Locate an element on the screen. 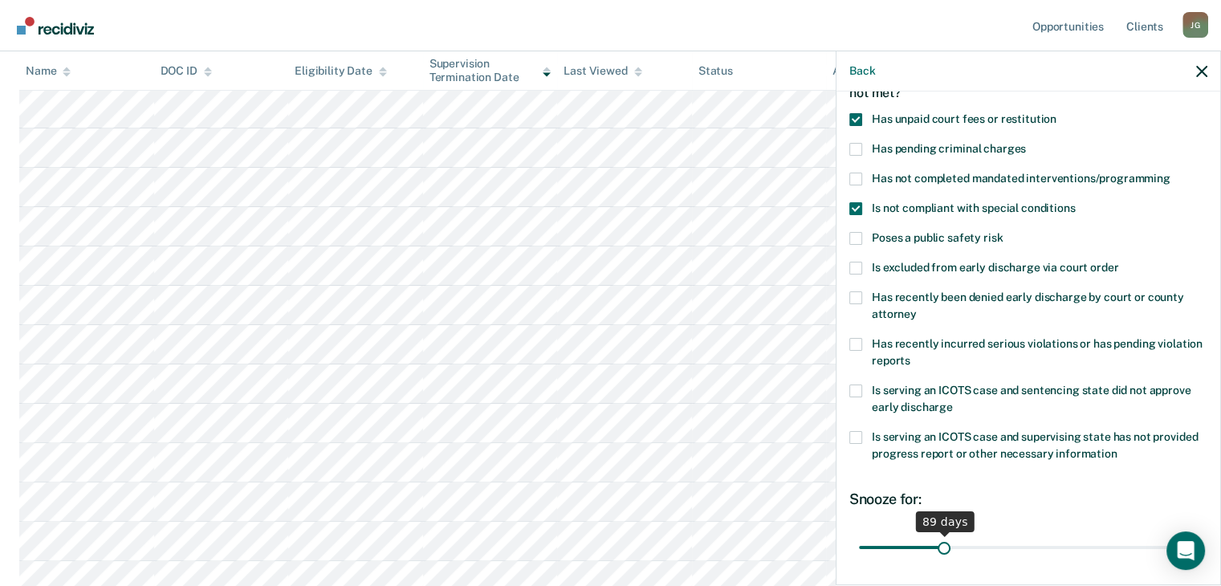 This screenshot has width=1221, height=586. span: Has pending criminal charges is located at coordinates (949, 149).